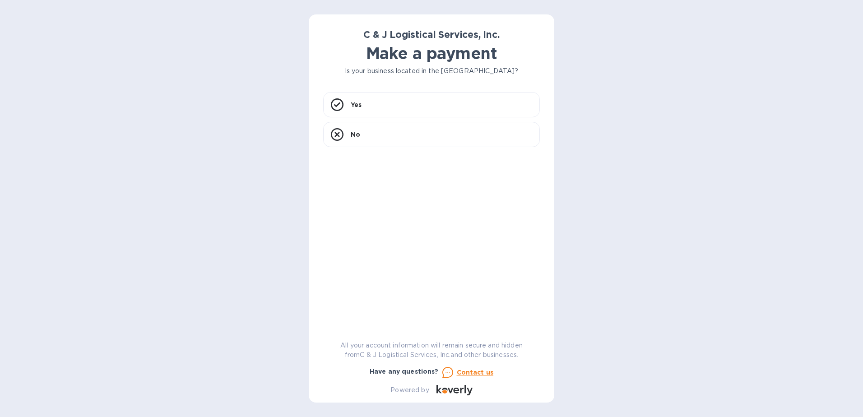 The image size is (863, 417). What do you see at coordinates (404, 371) in the screenshot?
I see `b: Have any questions?` at bounding box center [404, 371].